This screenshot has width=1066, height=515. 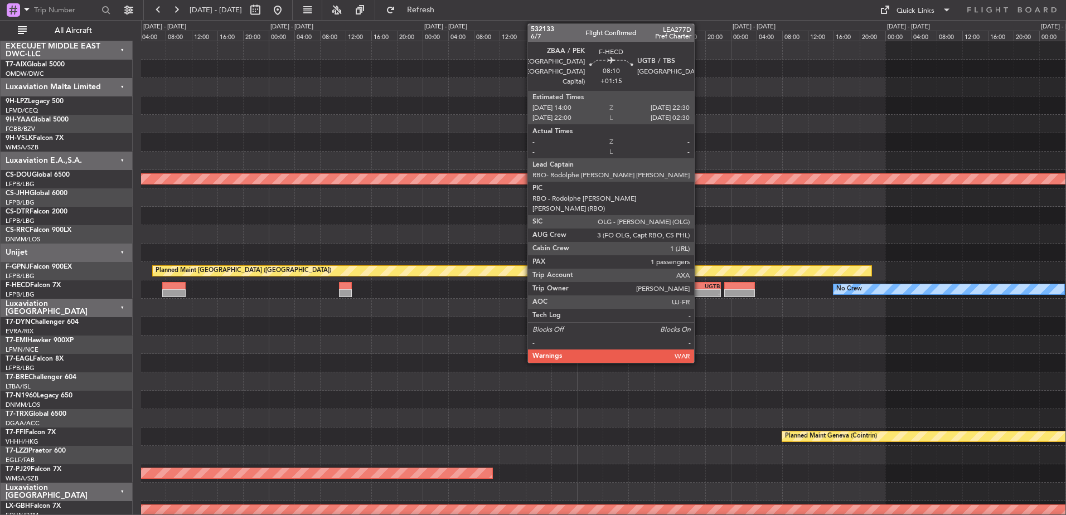 What do you see at coordinates (16, 341) in the screenshot?
I see `span: T7-EMI` at bounding box center [16, 341].